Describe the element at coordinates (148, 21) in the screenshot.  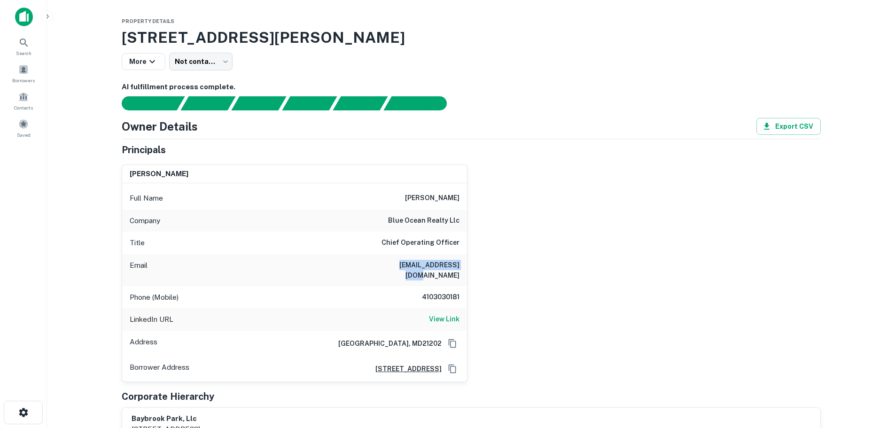
I see `span: Property Details` at that location.